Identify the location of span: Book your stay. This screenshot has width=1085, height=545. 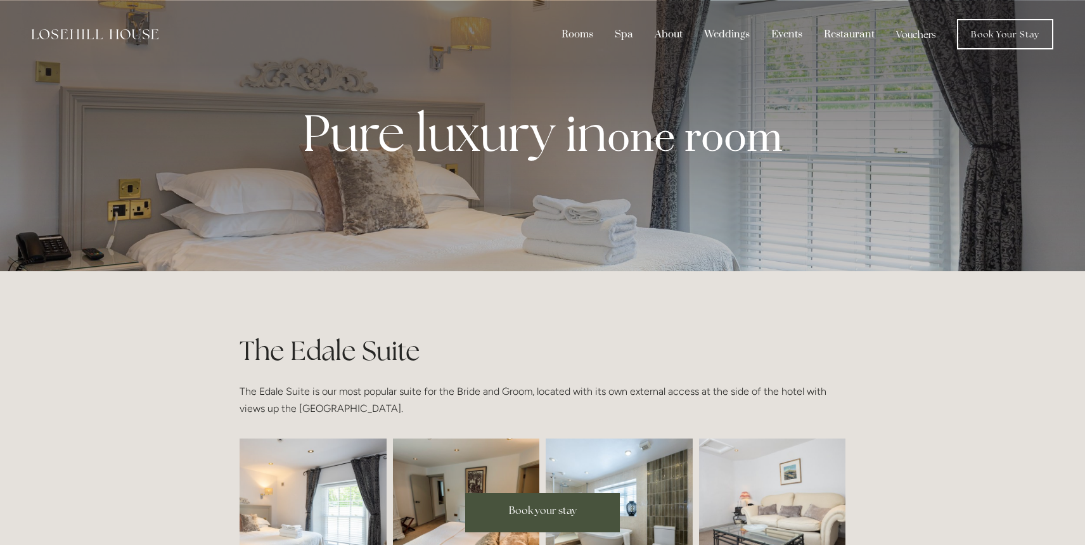
(542, 510).